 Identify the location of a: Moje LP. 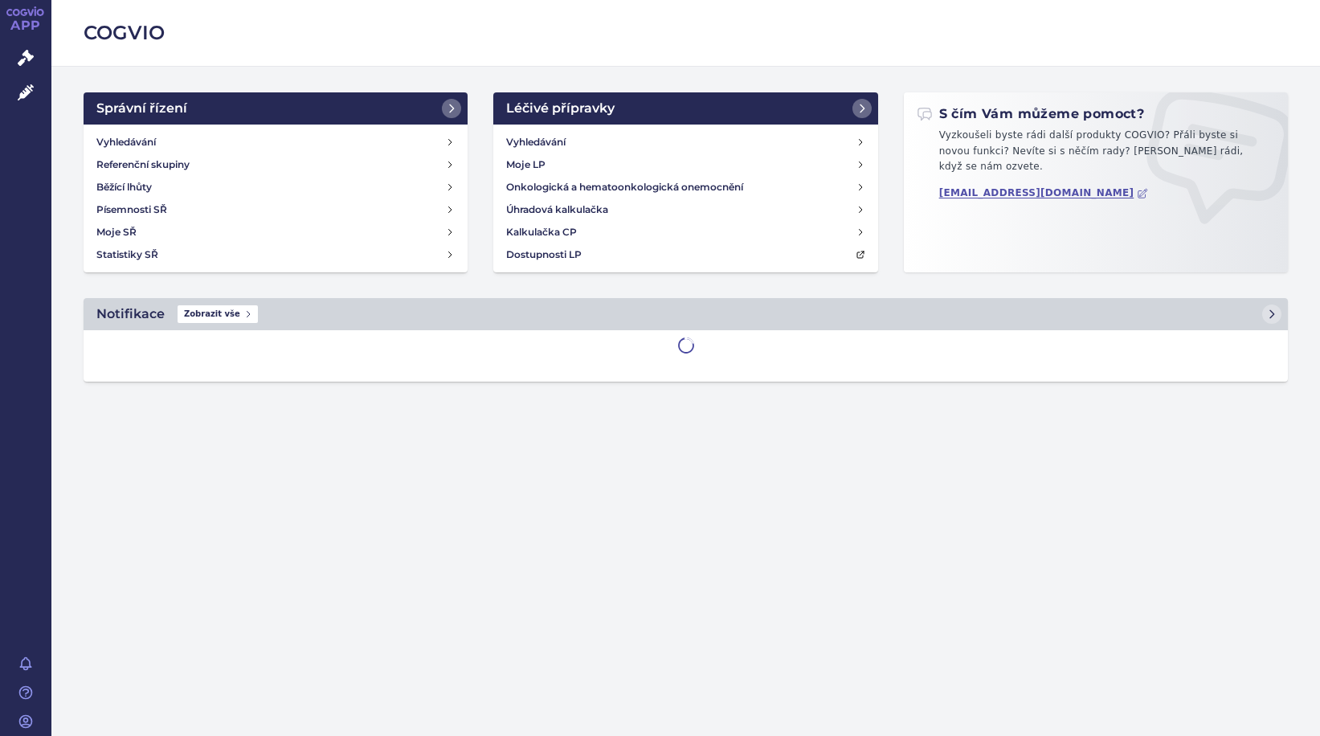
(685, 165).